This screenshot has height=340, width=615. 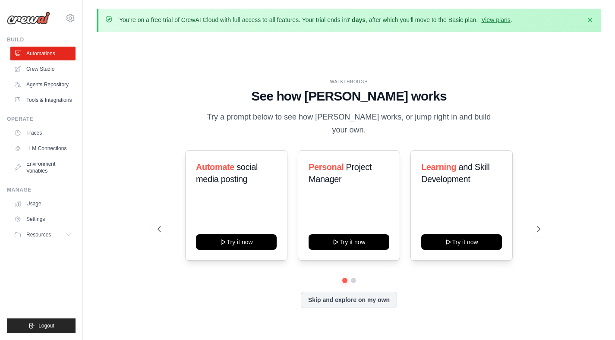 What do you see at coordinates (43, 235) in the screenshot?
I see `button: Resources` at bounding box center [43, 235].